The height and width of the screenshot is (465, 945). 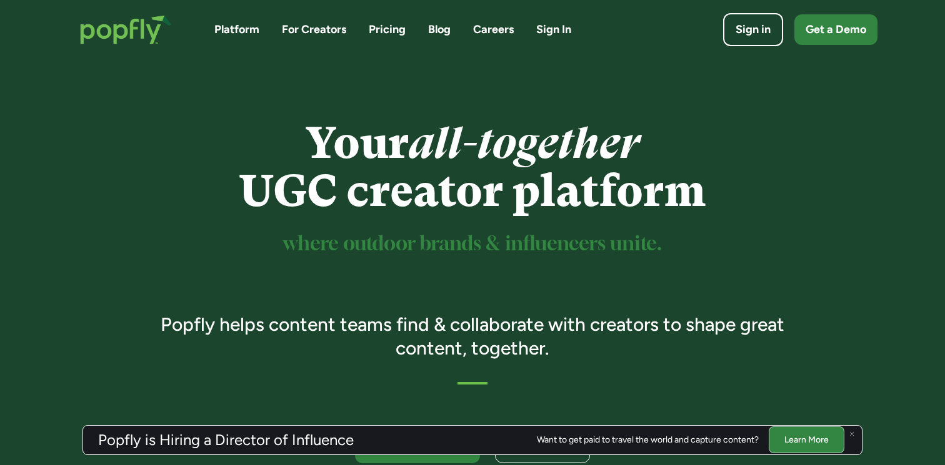 What do you see at coordinates (472, 167) in the screenshot?
I see `h1: Your UGC creator platform` at bounding box center [472, 167].